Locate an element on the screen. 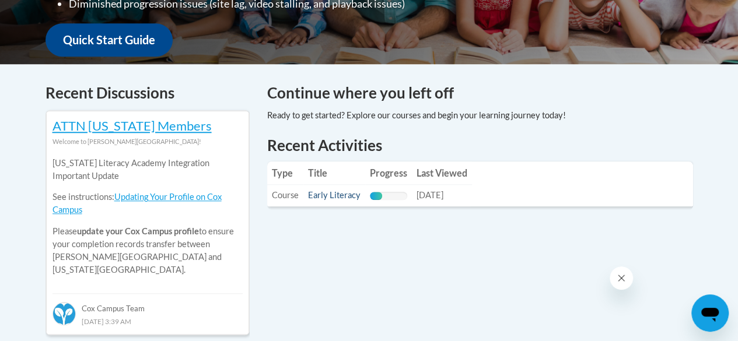 Image resolution: width=738 pixels, height=341 pixels. h1: Recent Activities is located at coordinates (480, 145).